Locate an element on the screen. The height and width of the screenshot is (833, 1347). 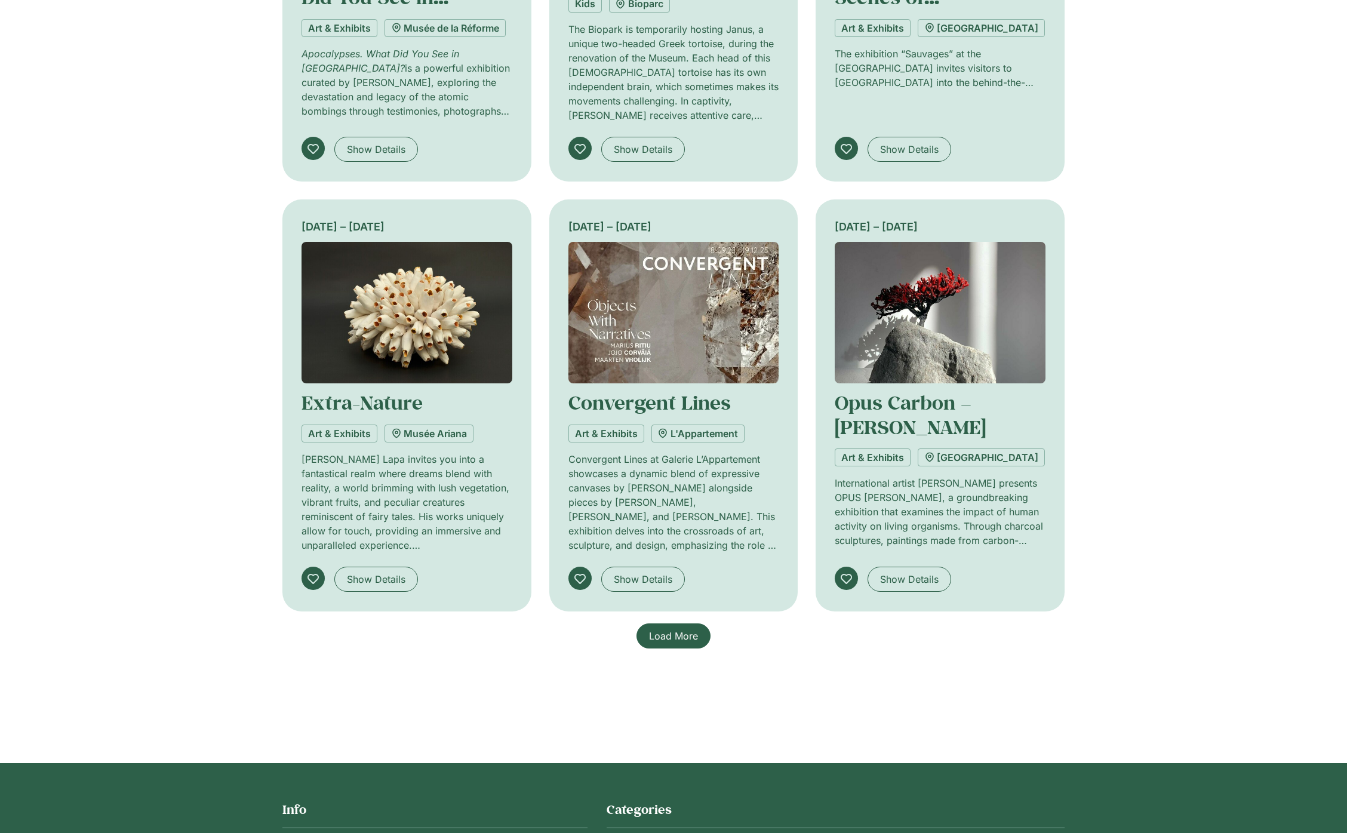
h2: Info is located at coordinates (435, 809).